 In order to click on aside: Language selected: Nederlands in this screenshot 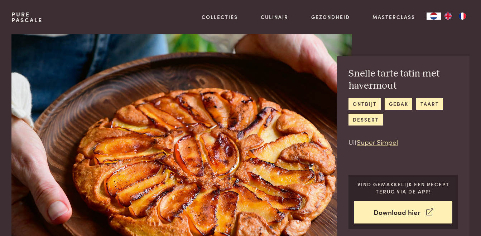, I will do `click(448, 16)`.